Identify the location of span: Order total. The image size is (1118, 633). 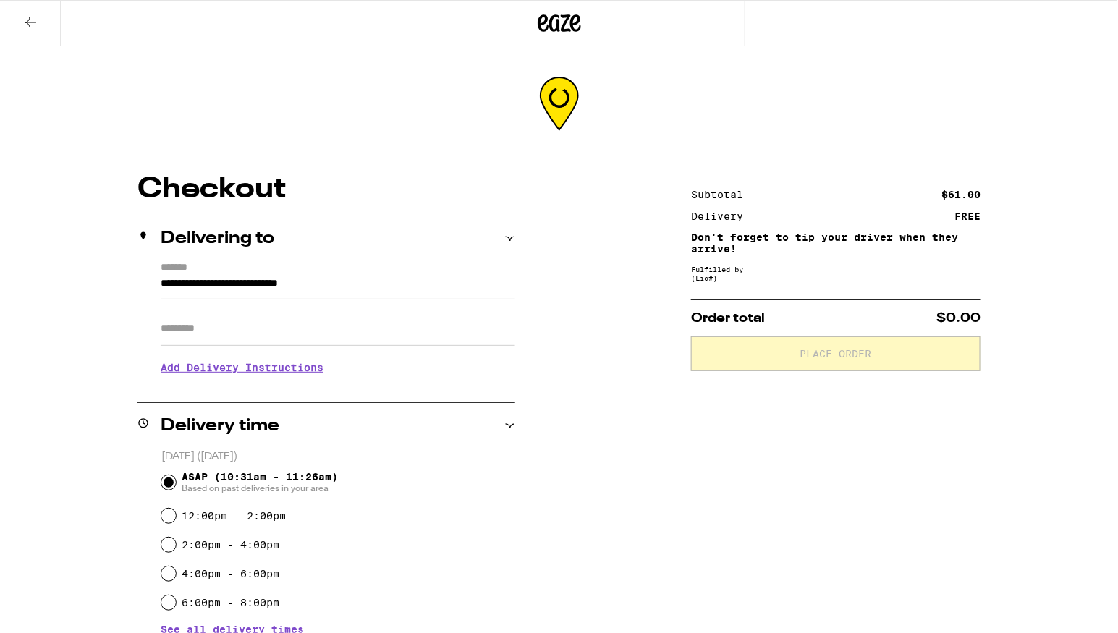
(728, 318).